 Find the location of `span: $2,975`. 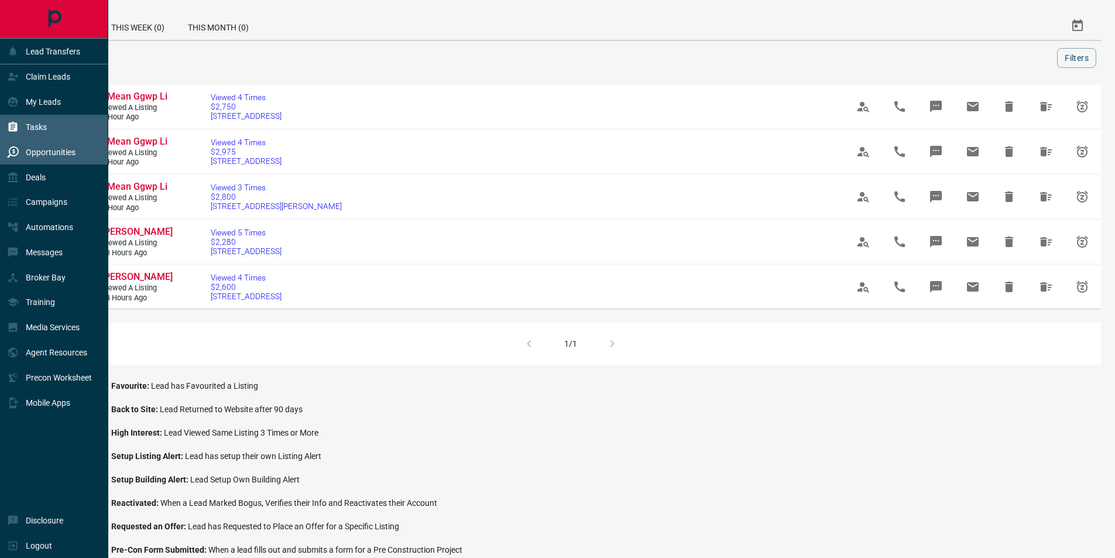

span: $2,975 is located at coordinates (246, 152).